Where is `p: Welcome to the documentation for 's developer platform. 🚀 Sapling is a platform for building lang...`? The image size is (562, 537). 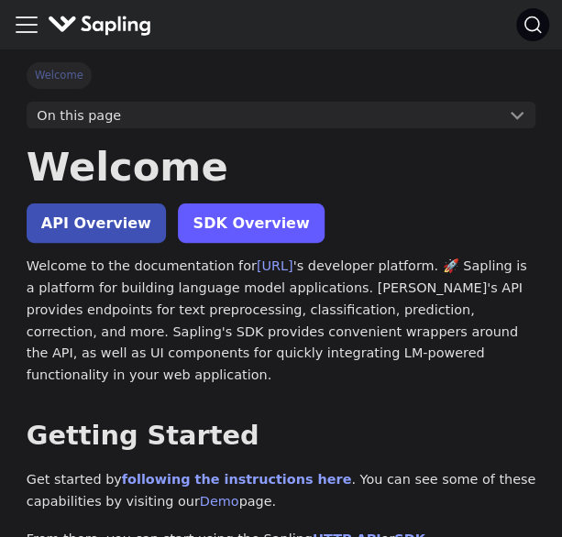 p: Welcome to the documentation for 's developer platform. 🚀 Sapling is a platform for building lang... is located at coordinates (281, 321).